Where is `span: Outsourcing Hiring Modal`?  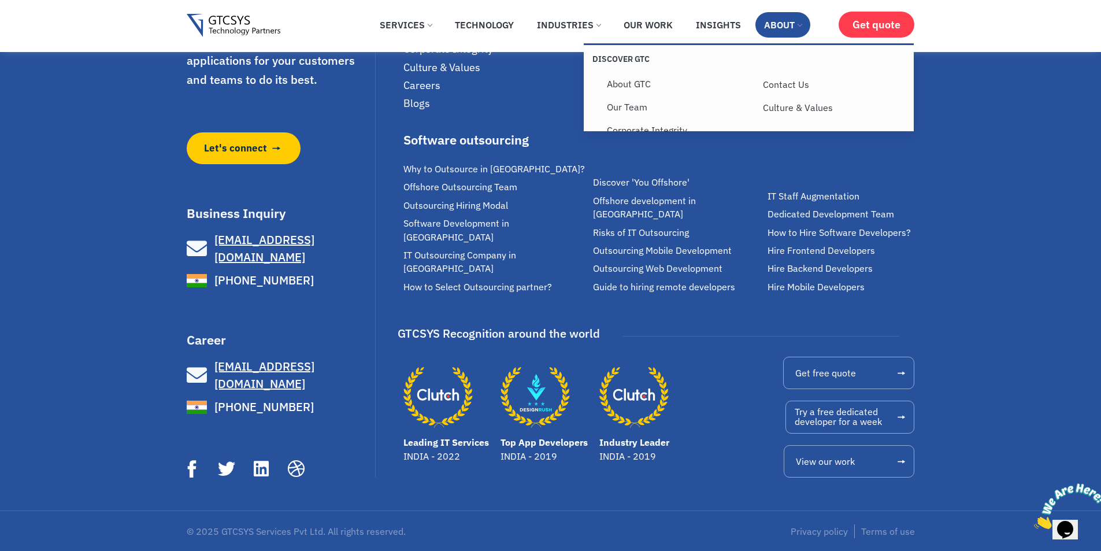
span: Outsourcing Hiring Modal is located at coordinates (456, 205).